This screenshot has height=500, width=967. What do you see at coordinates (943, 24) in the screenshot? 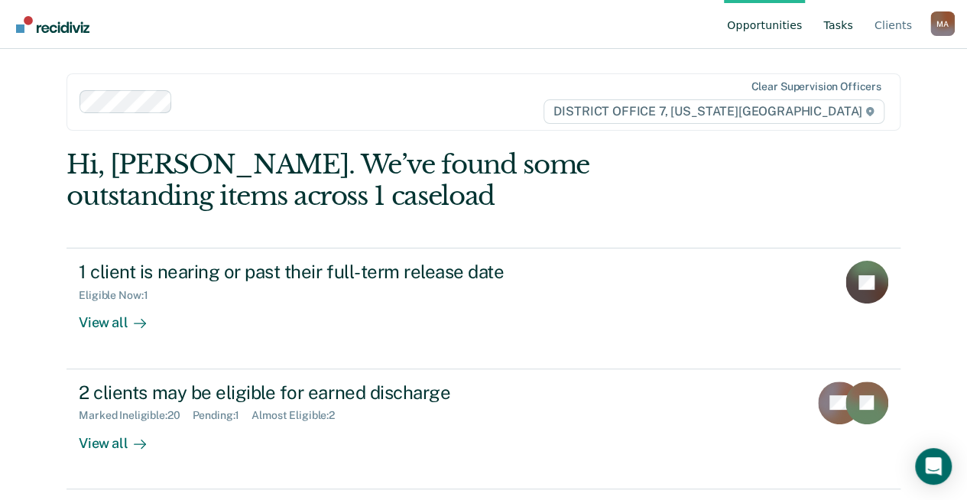
I see `div: M A` at bounding box center [943, 24].